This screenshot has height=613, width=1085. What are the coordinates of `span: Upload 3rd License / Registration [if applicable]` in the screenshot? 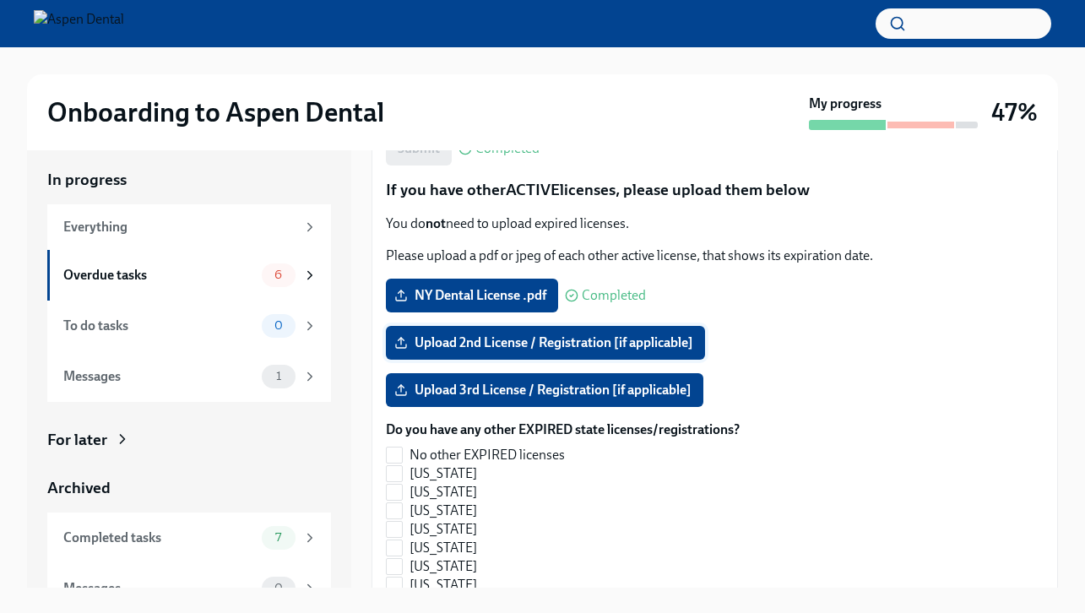 It's located at (545, 390).